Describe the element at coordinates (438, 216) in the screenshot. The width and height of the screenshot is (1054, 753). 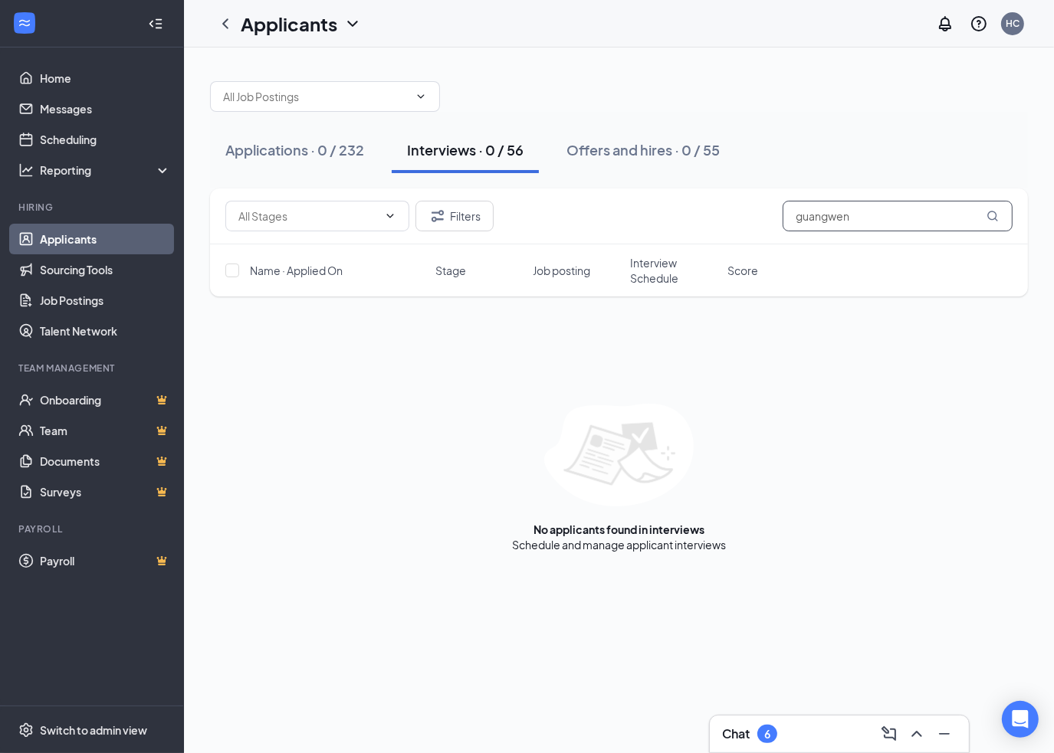
I see `svg: Filter` at that location.